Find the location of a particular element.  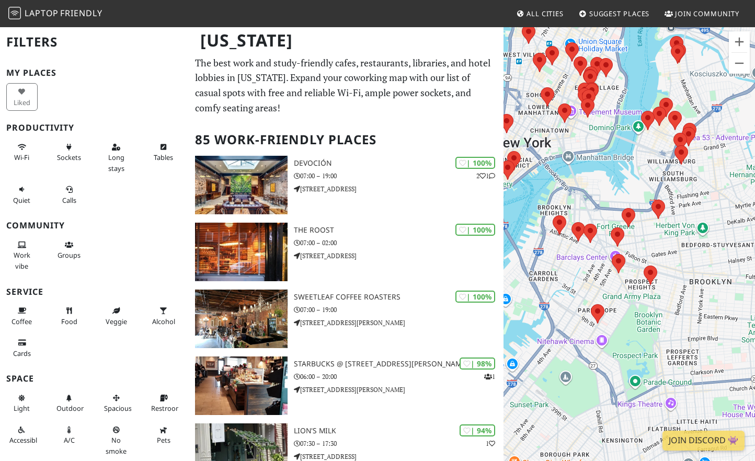

h3: Service is located at coordinates (94, 292).